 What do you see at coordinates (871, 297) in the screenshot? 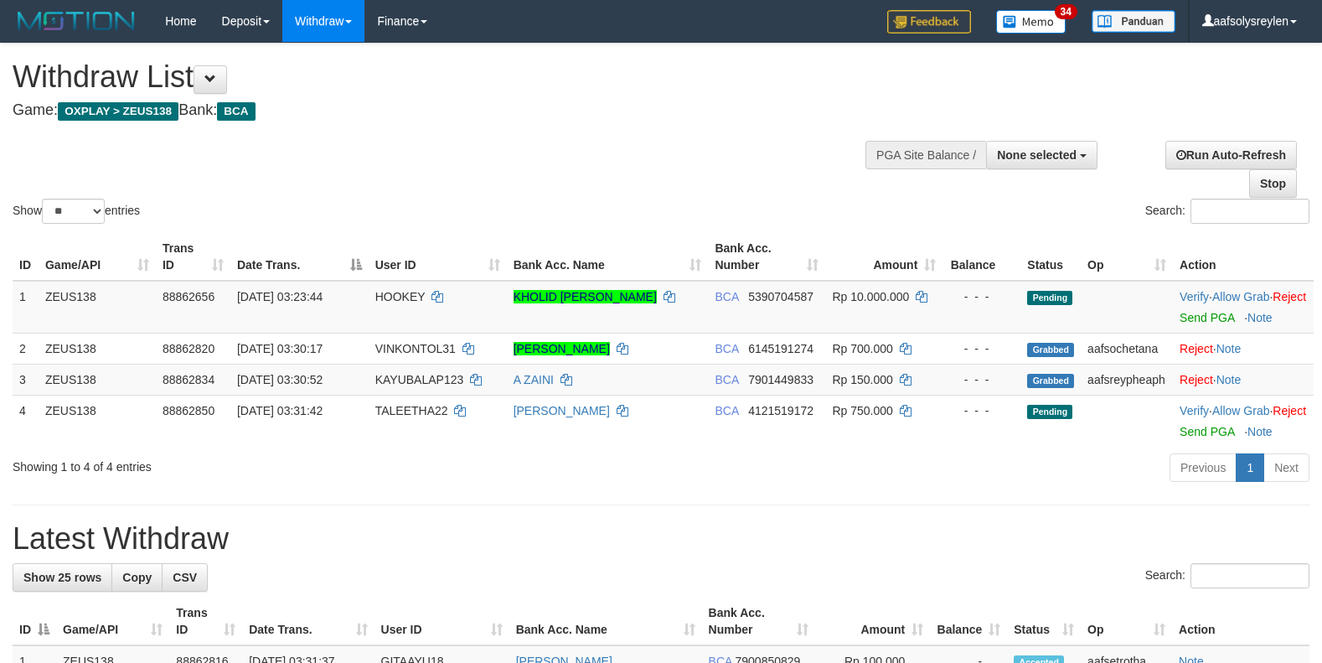
I see `span: Rp 10.000.000` at bounding box center [871, 297].